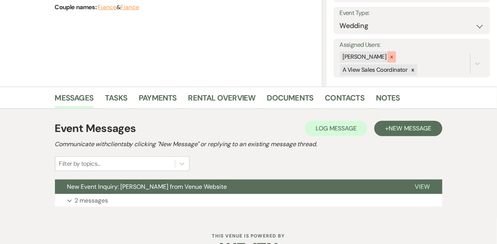 The width and height of the screenshot is (497, 244). Describe the element at coordinates (290, 100) in the screenshot. I see `a: Documents` at that location.